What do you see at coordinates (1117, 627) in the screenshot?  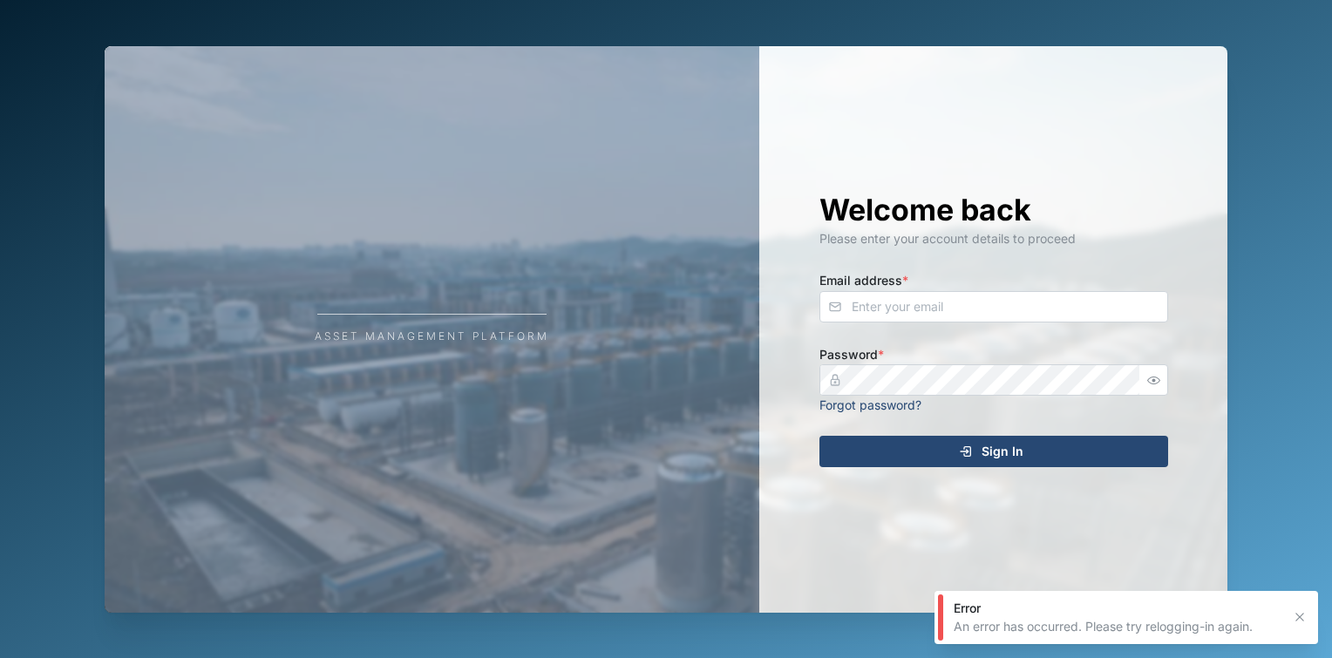 I see `div: An error has occurred. Please try relogging-in again.` at bounding box center [1117, 627].